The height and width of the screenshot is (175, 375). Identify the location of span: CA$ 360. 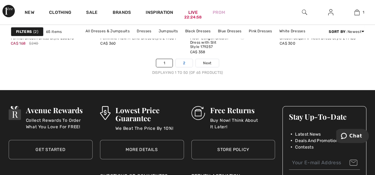
(108, 43).